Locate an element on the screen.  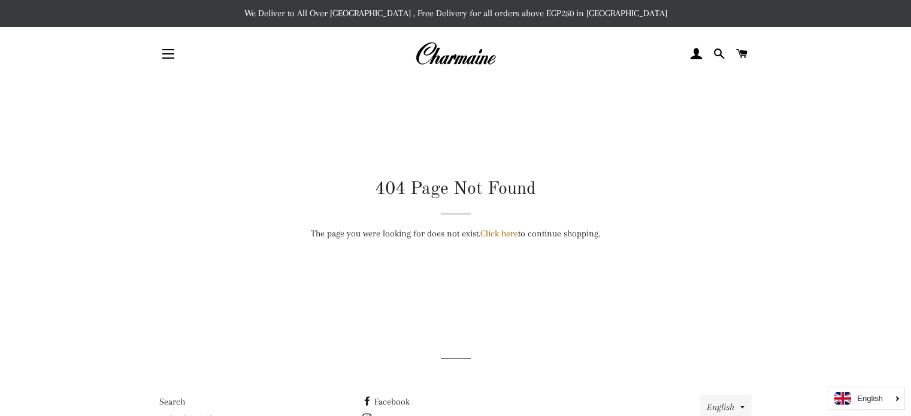
a: Click here is located at coordinates (499, 234).